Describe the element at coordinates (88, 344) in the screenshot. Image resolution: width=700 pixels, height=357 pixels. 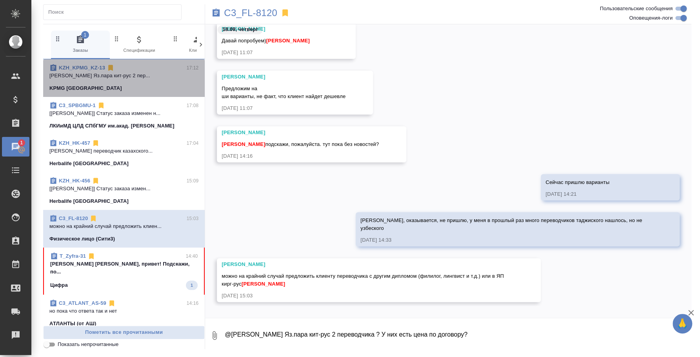
I see `span: Показать непрочитанные` at that location.